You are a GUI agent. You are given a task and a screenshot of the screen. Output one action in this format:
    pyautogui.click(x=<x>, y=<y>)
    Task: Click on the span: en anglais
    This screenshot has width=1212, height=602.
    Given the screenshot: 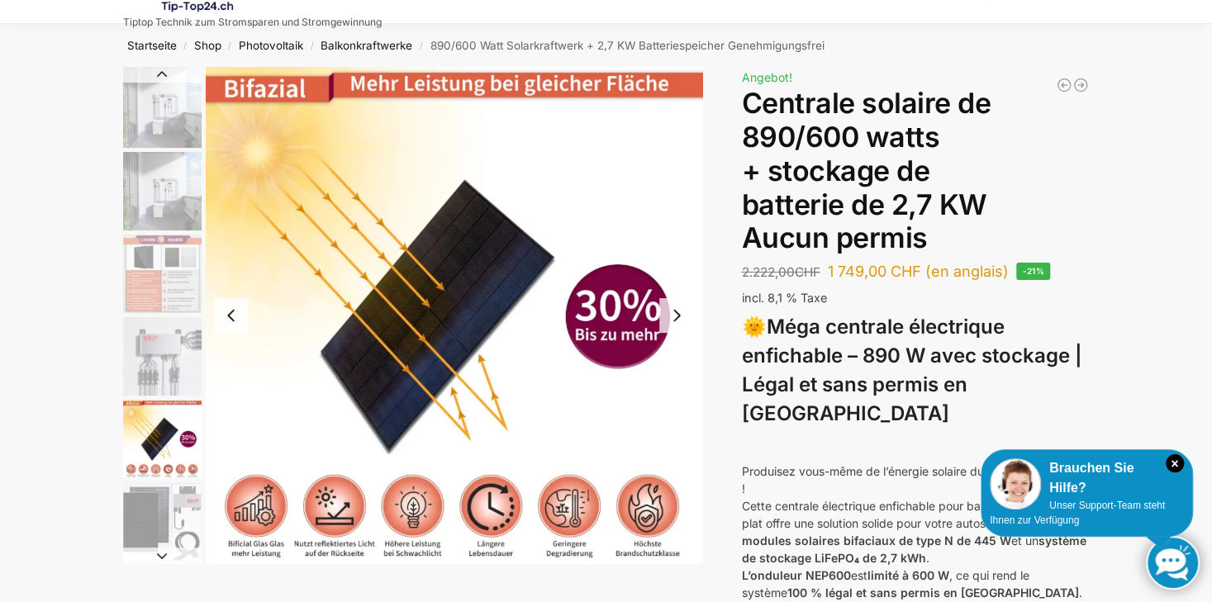 What is the action you would take?
    pyautogui.click(x=965, y=271)
    